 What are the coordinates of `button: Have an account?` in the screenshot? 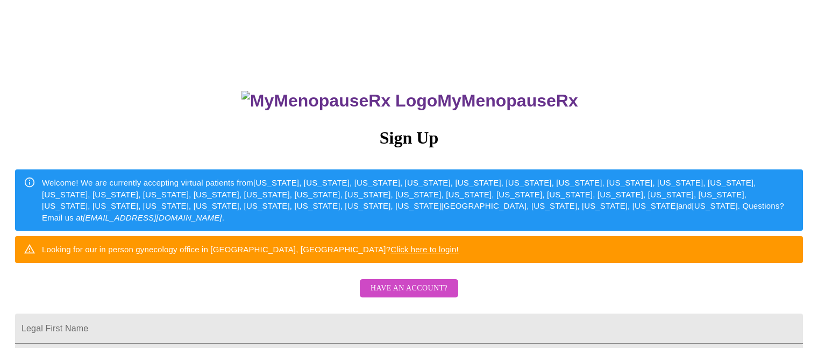 It's located at (409, 288).